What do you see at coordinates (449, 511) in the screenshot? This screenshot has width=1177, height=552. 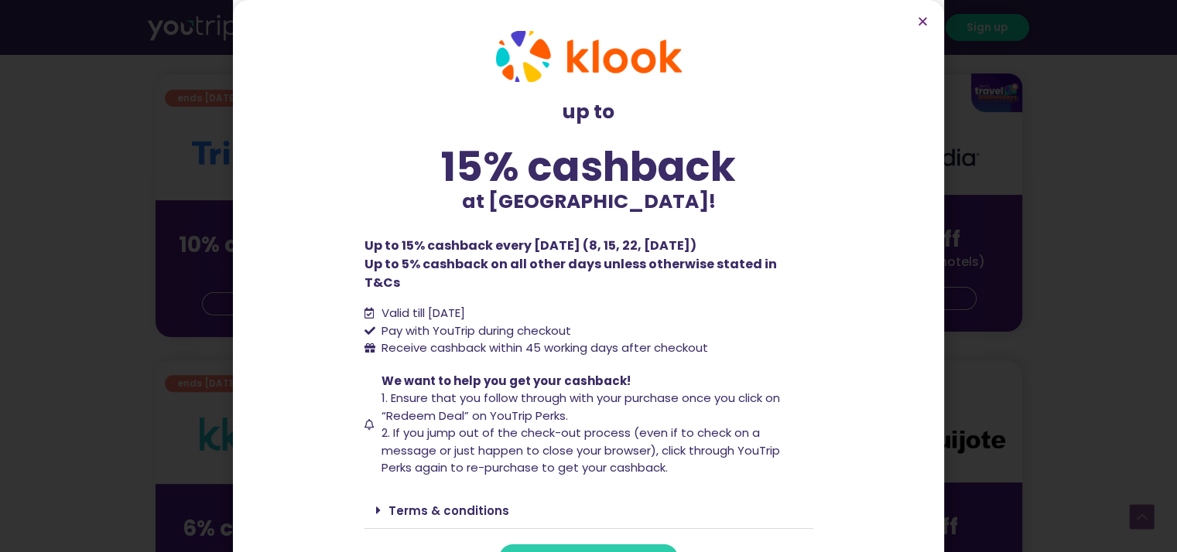 I see `a: Terms & conditions` at bounding box center [449, 511].